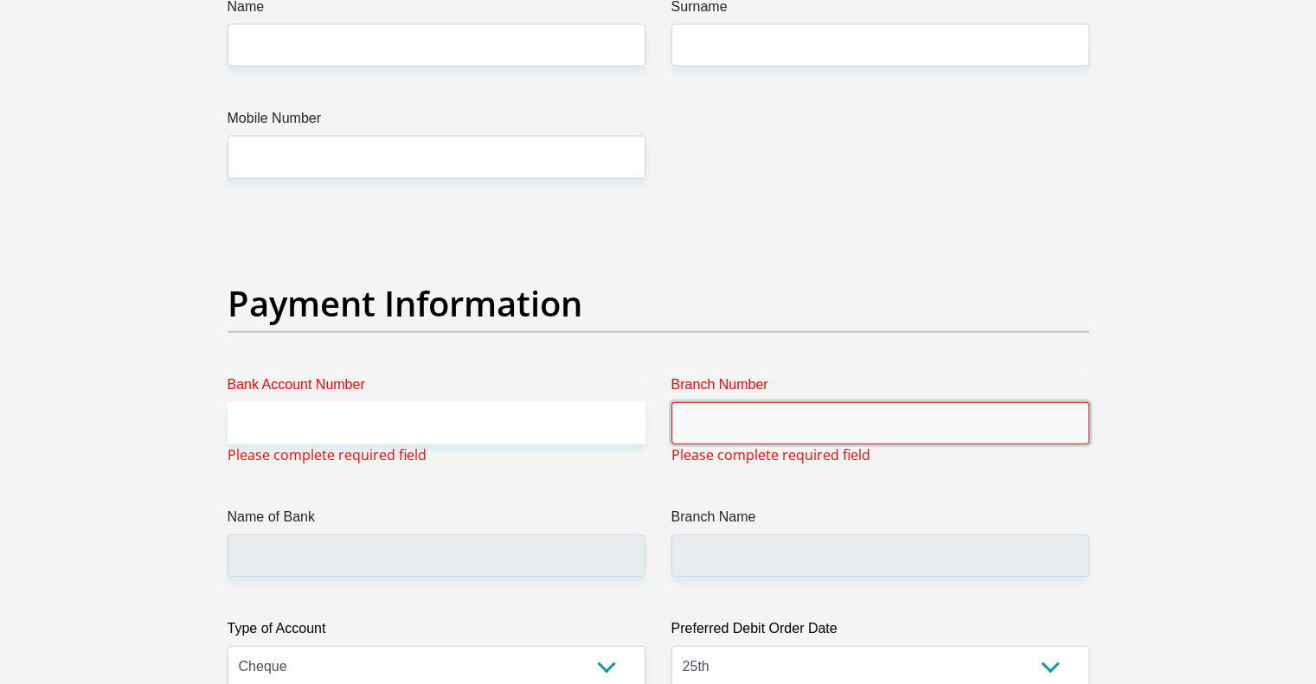  What do you see at coordinates (436, 45) in the screenshot?
I see `input: Name` at bounding box center [436, 45].